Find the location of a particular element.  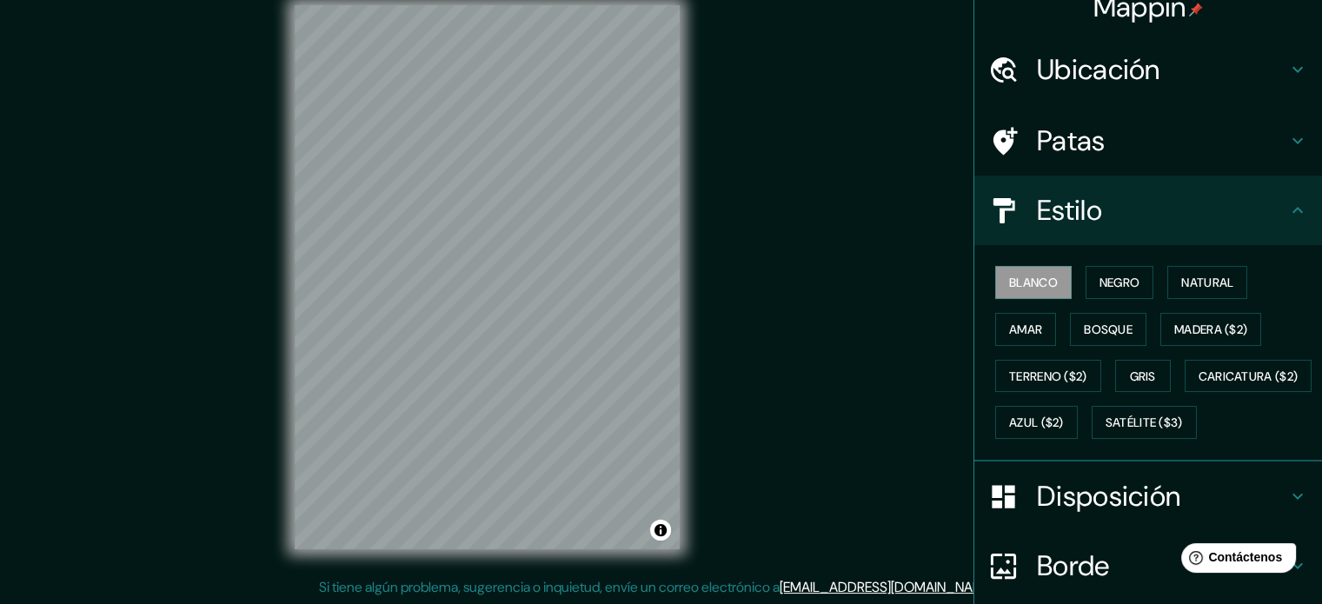

font: Estilo is located at coordinates (1069, 210).